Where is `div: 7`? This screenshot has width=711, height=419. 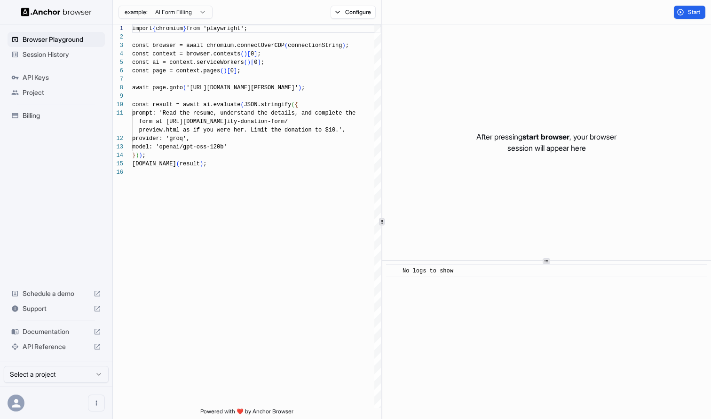 div: 7 is located at coordinates (118, 79).